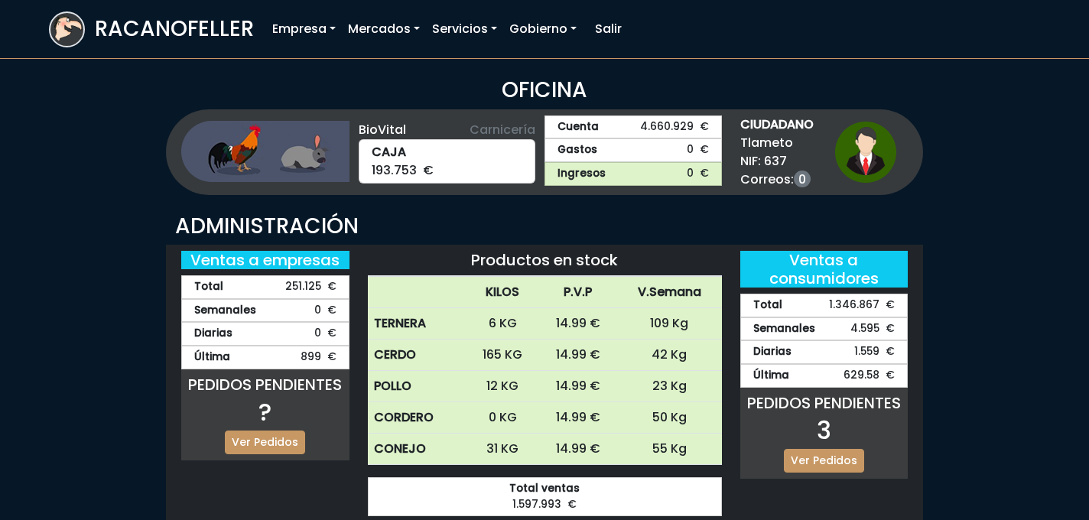 Image resolution: width=1089 pixels, height=520 pixels. Describe the element at coordinates (265, 260) in the screenshot. I see `h5: Ventas a empresas` at that location.